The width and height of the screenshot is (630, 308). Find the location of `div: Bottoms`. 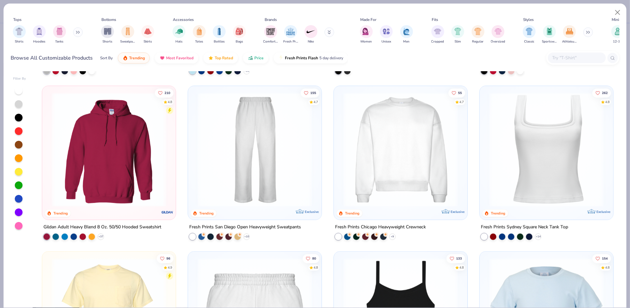

div: Bottoms is located at coordinates (109, 20).